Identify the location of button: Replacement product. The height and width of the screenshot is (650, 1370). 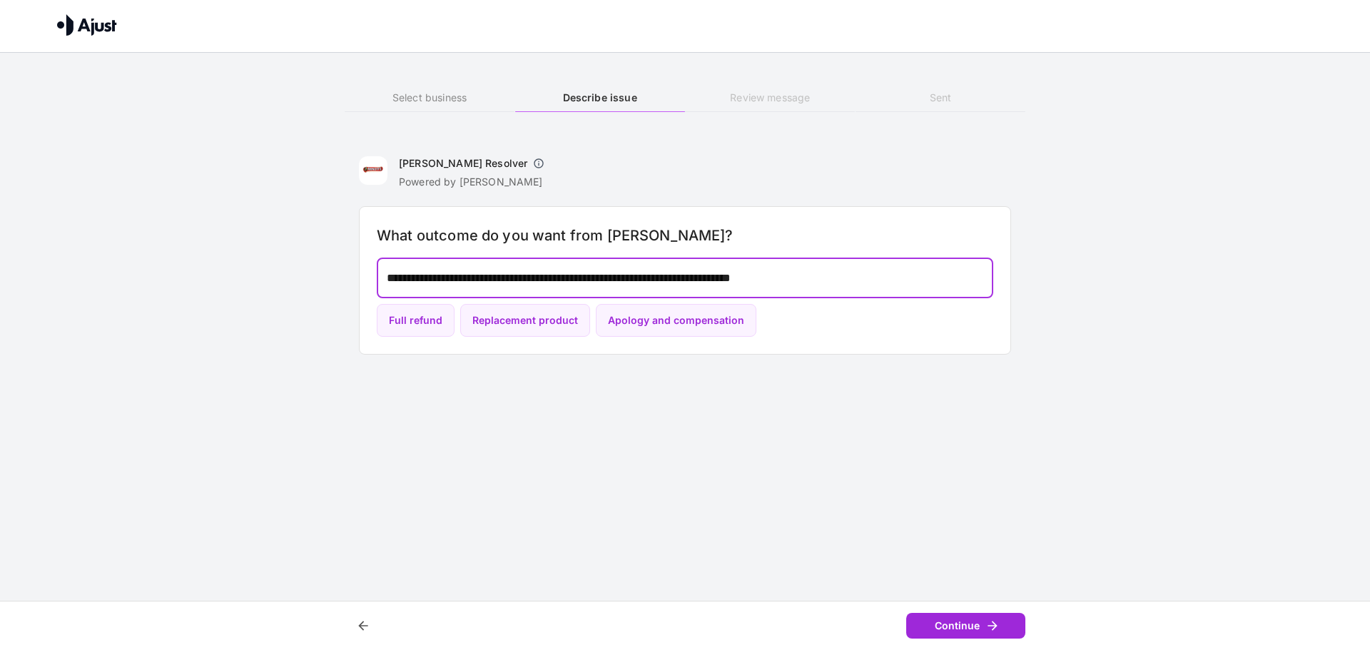
(525, 320).